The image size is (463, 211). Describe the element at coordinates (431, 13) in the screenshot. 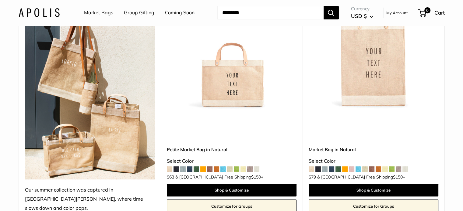

I see `a: 0 Cart` at that location.